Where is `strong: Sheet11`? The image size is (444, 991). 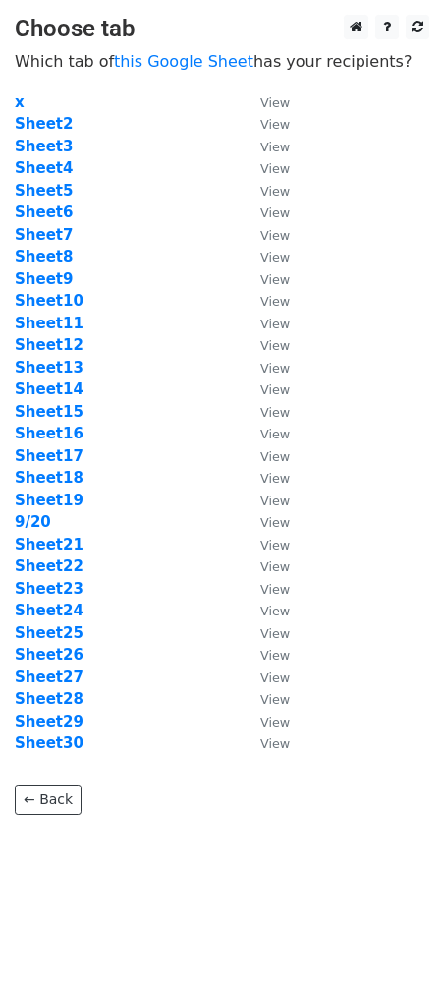 strong: Sheet11 is located at coordinates (49, 324).